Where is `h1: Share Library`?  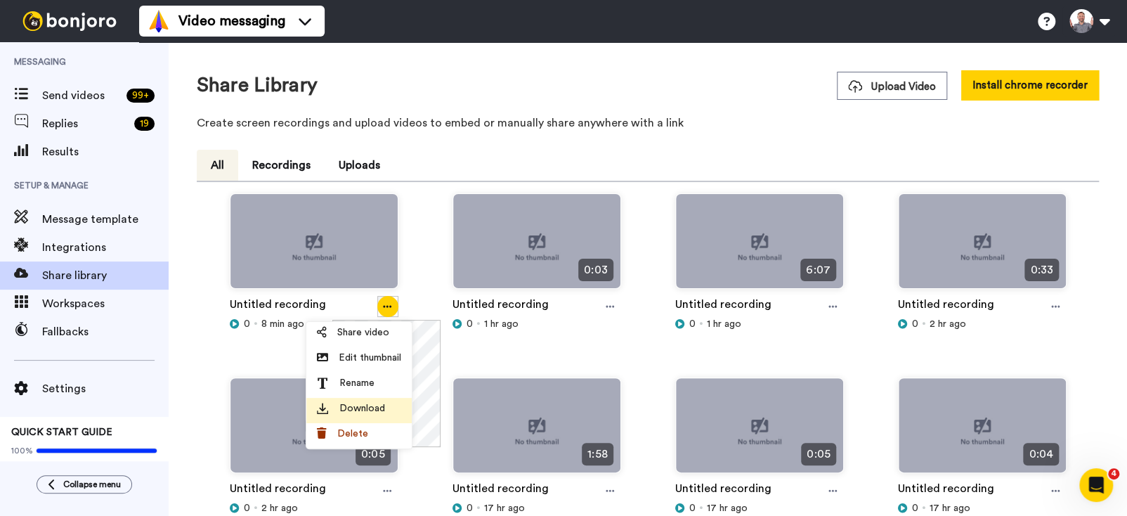
h1: Share Library is located at coordinates (257, 85).